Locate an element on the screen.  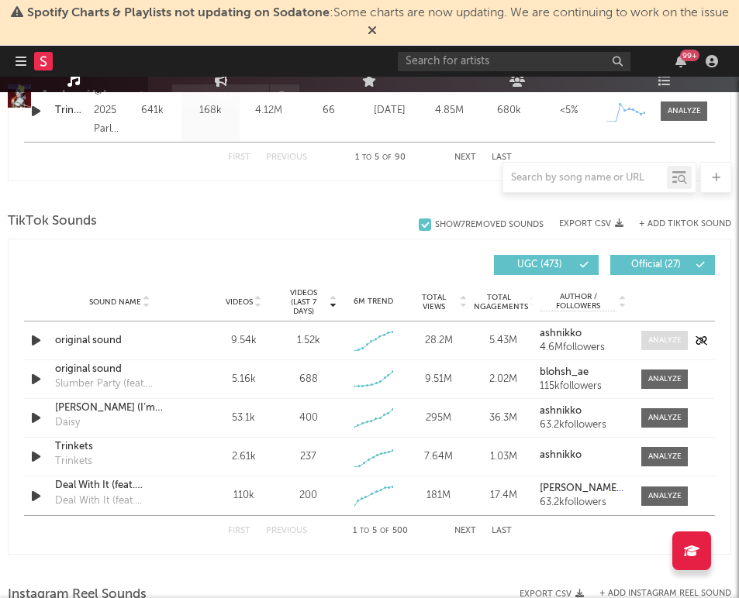
div: 4.6M followers is located at coordinates (582, 348).